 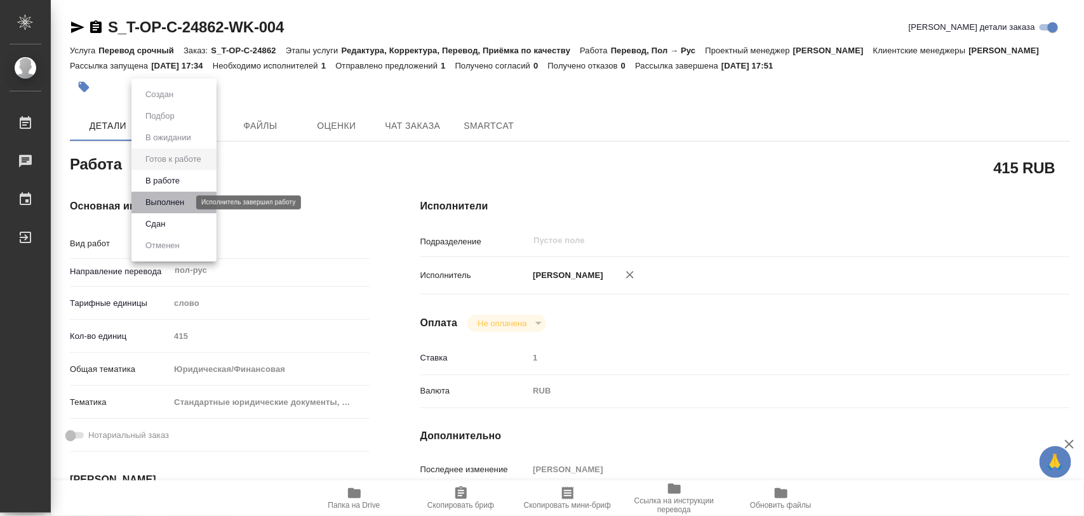 I want to click on button: В ожидании, so click(x=168, y=138).